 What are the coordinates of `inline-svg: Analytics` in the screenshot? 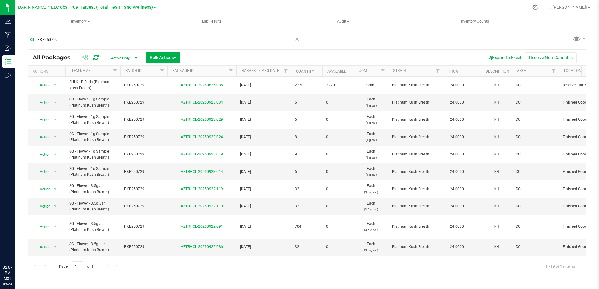 It's located at (8, 21).